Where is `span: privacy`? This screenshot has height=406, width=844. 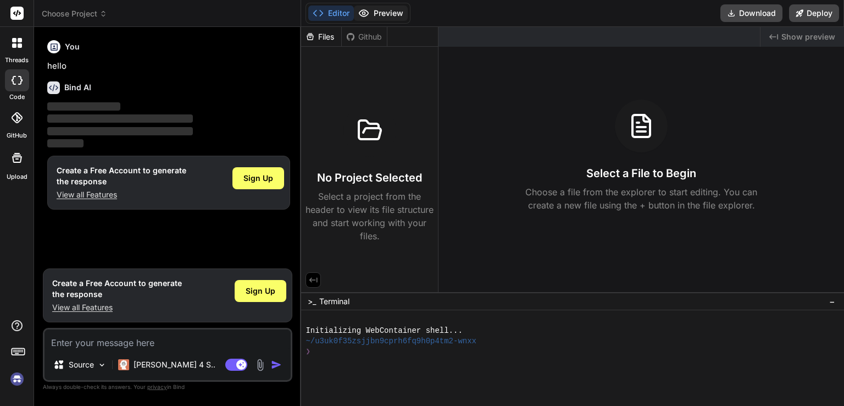
span: privacy is located at coordinates (157, 386).